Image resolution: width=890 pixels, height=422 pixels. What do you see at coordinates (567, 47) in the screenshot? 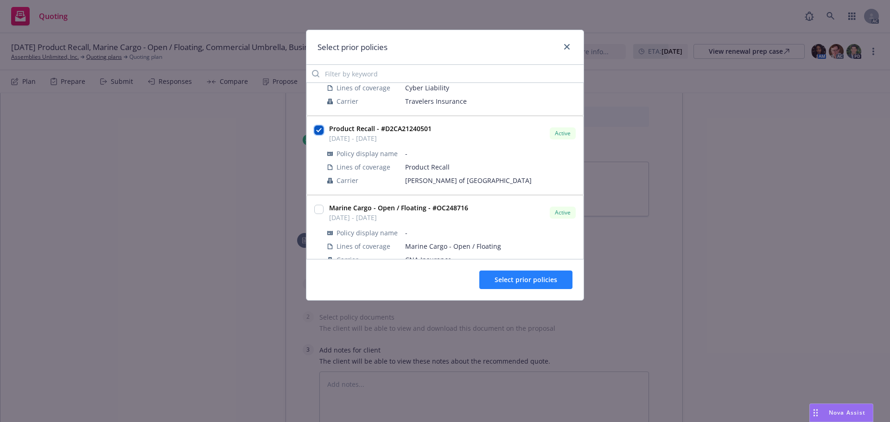
I see `a: close` at bounding box center [567, 47].